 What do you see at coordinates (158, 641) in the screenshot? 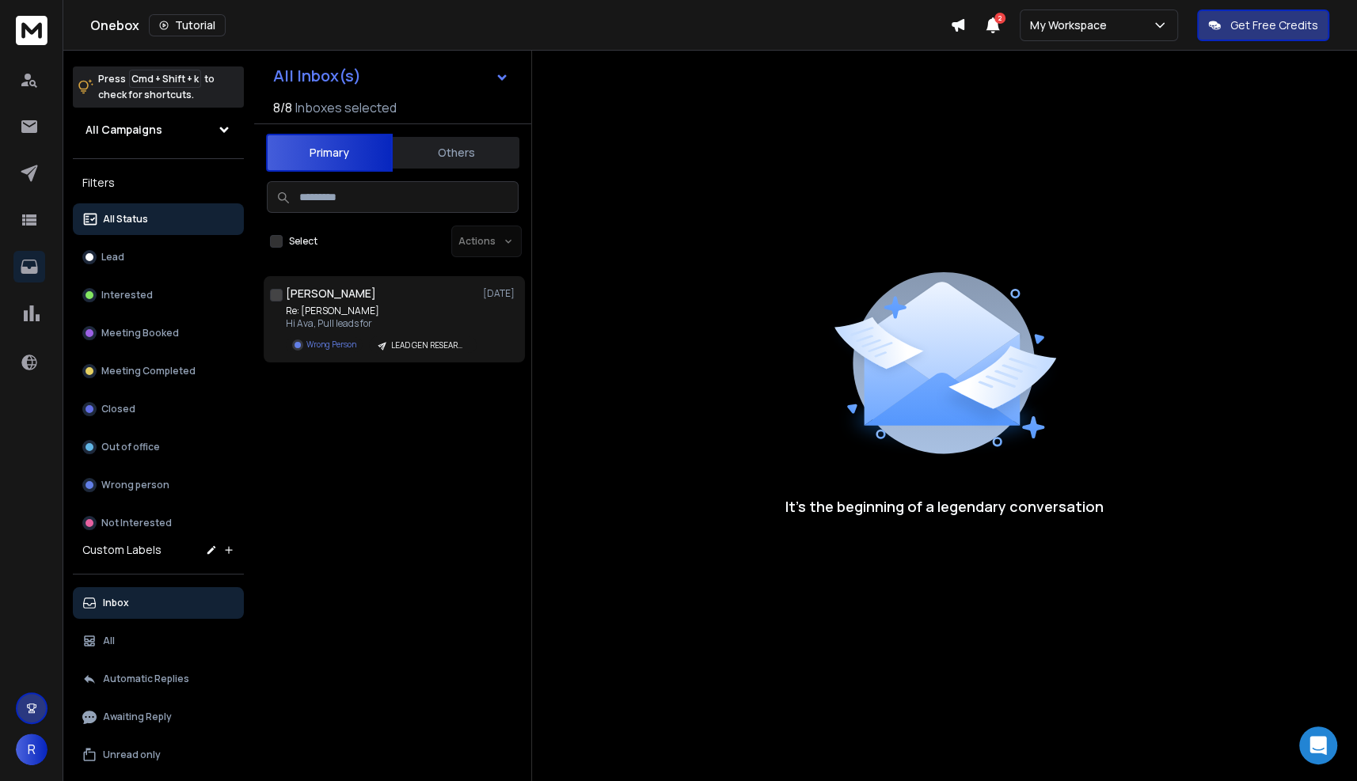
I see `button: All` at bounding box center [158, 641].